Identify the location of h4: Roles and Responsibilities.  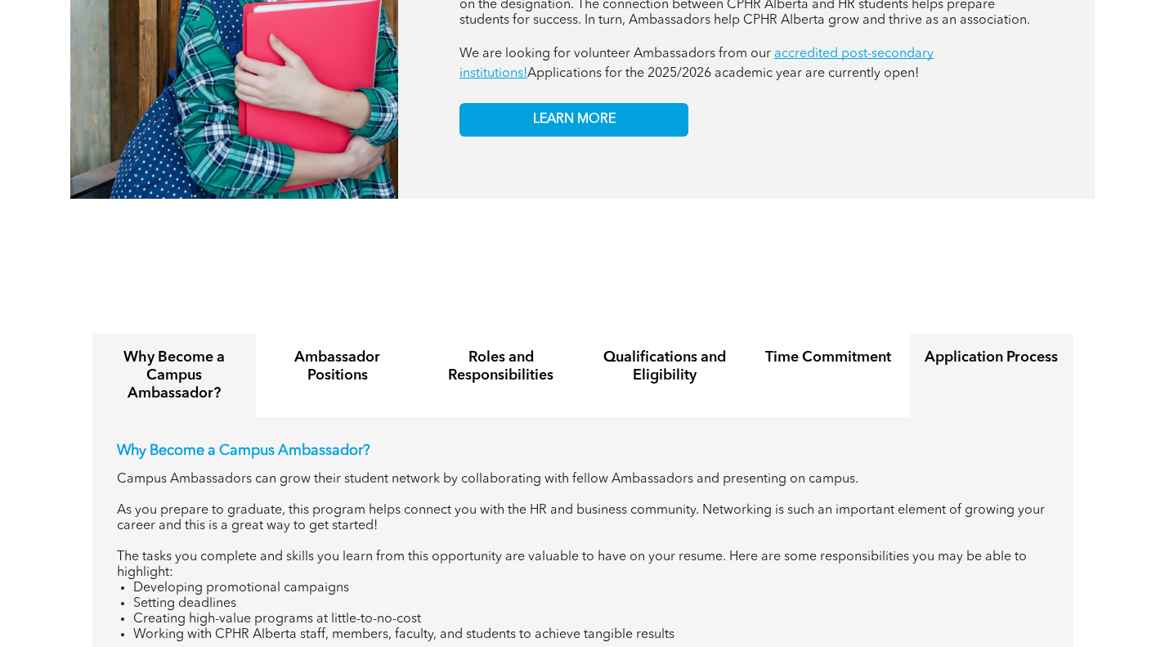
(501, 366).